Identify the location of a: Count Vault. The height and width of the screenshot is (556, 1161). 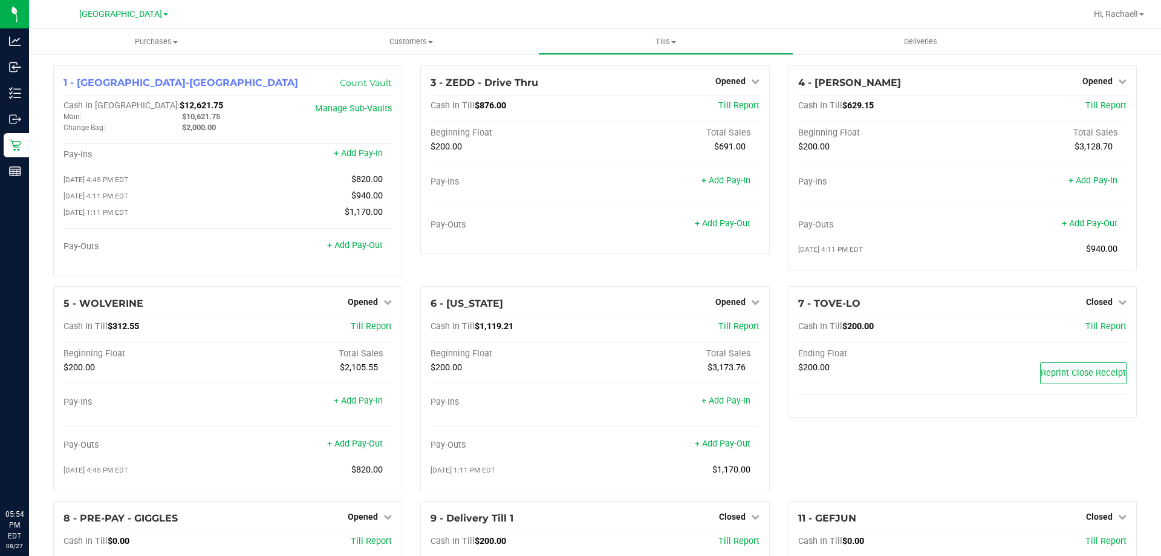
(366, 83).